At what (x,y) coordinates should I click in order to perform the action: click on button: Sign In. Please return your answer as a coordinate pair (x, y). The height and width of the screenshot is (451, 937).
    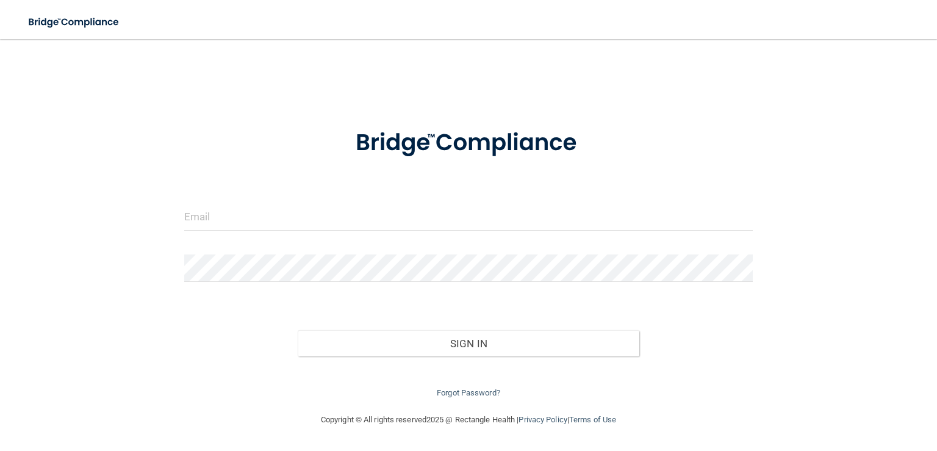
    Looking at the image, I should click on (468, 343).